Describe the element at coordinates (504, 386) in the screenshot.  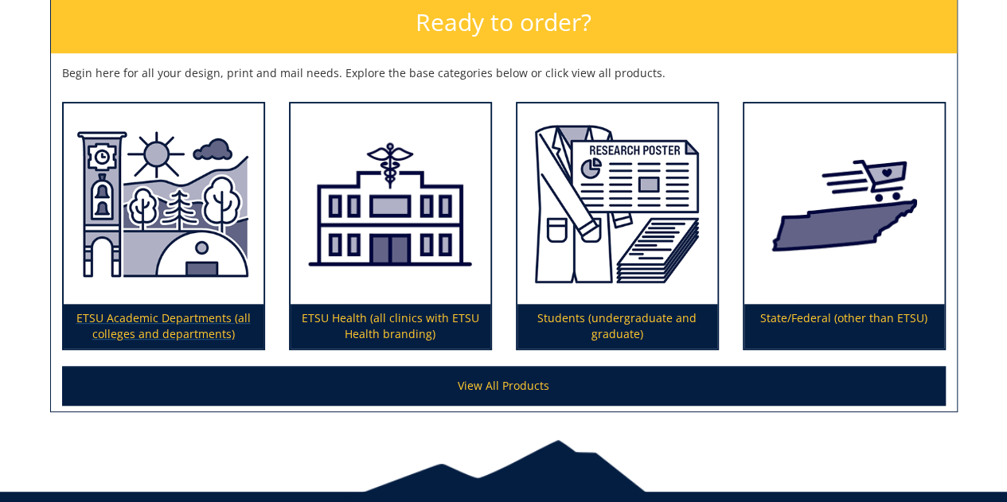
I see `a: View All Products` at that location.